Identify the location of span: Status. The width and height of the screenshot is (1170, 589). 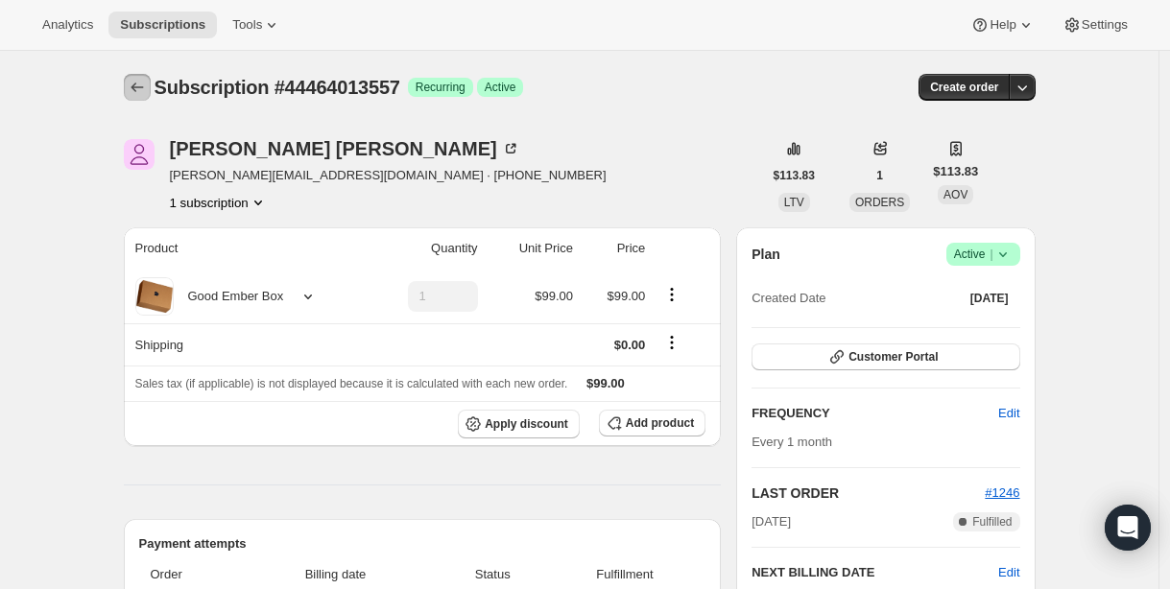
(492, 575).